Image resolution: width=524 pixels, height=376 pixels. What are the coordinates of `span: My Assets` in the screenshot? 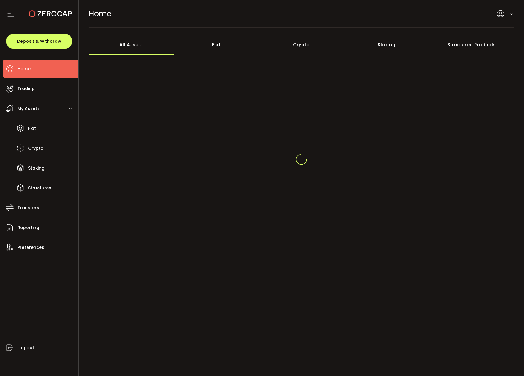 It's located at (28, 108).